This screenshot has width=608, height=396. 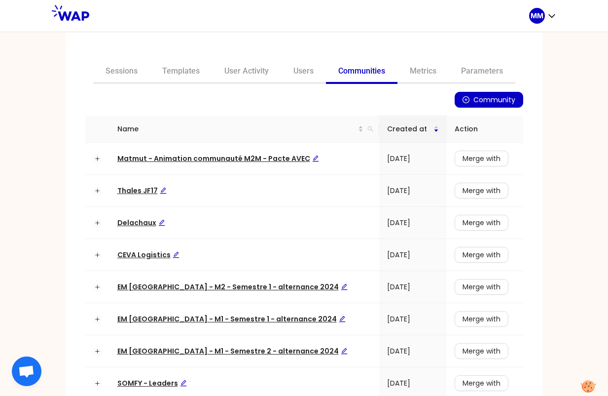 I want to click on button: plus-circleCommunity, so click(x=489, y=100).